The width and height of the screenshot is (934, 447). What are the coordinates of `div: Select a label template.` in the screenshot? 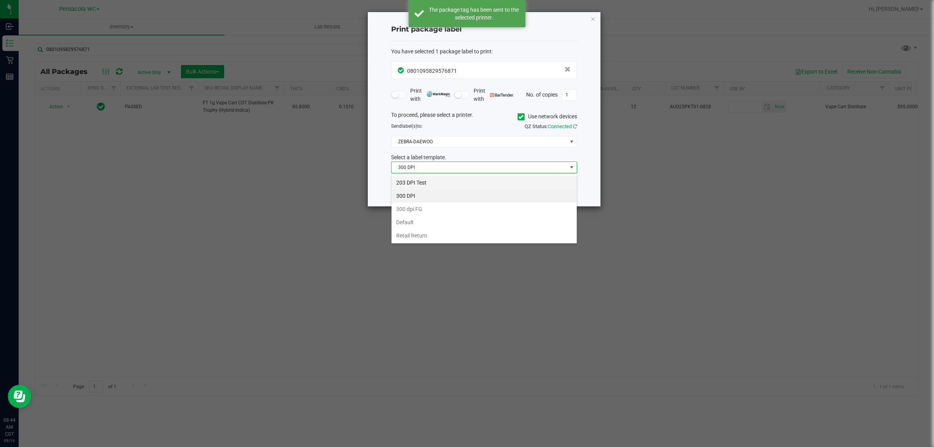 It's located at (484, 157).